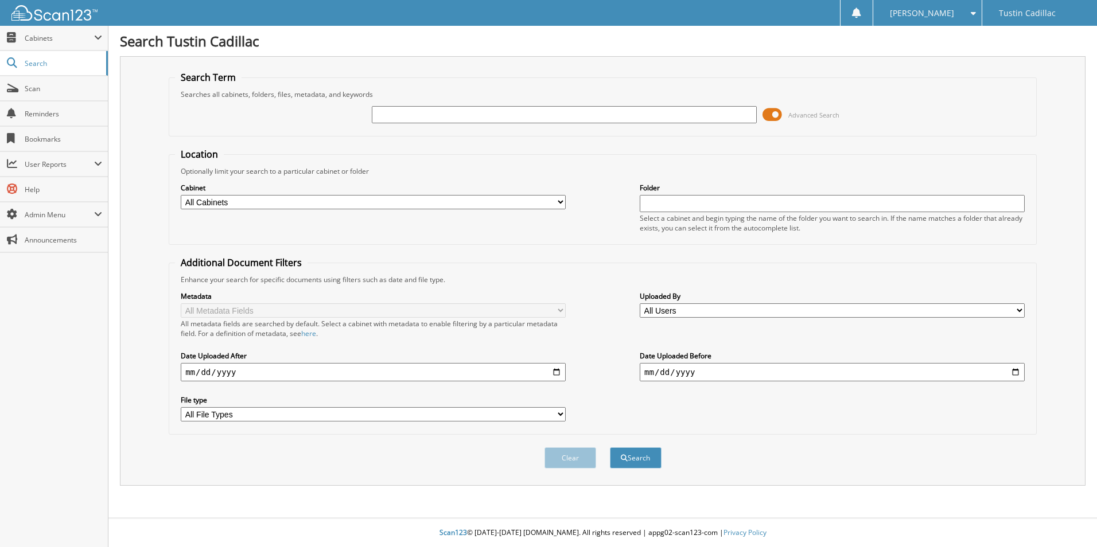 The height and width of the screenshot is (547, 1097). Describe the element at coordinates (832, 188) in the screenshot. I see `label: Folder` at that location.